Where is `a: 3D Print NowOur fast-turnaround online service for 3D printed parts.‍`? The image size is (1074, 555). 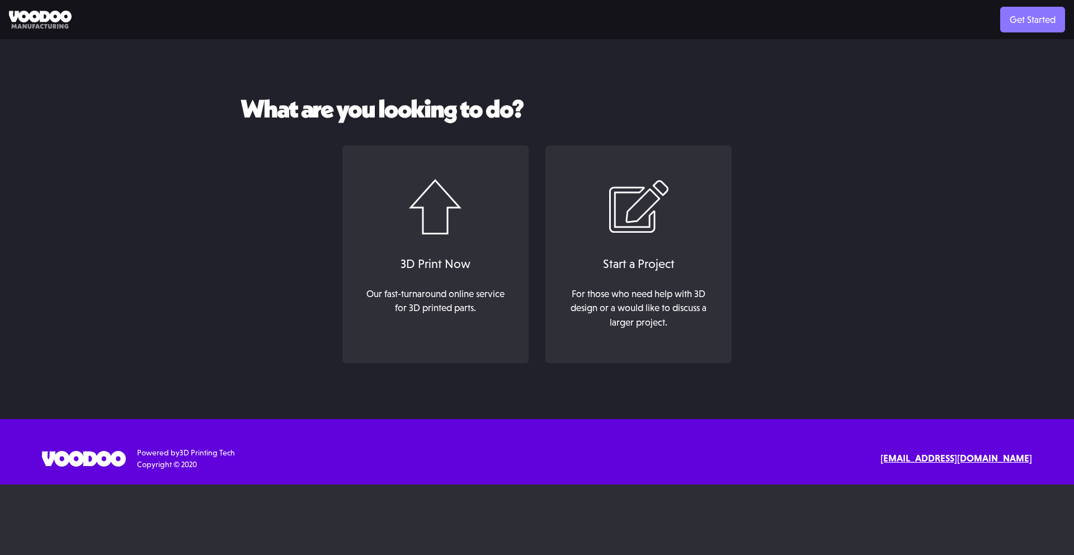 a: 3D Print NowOur fast-turnaround online service for 3D printed parts.‍ is located at coordinates (435, 255).